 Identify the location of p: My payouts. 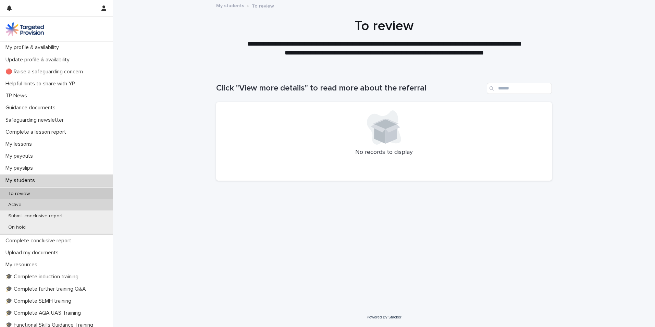
(21, 156).